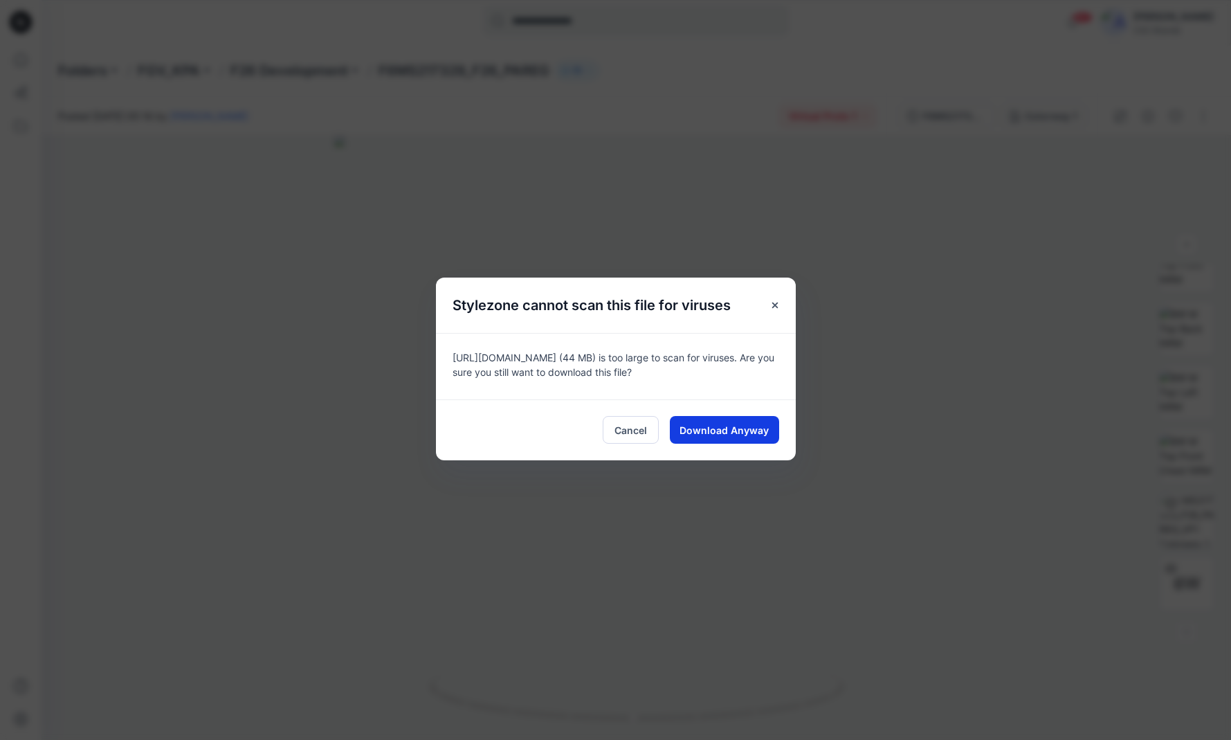 The image size is (1231, 740). I want to click on span: Cancel, so click(630, 430).